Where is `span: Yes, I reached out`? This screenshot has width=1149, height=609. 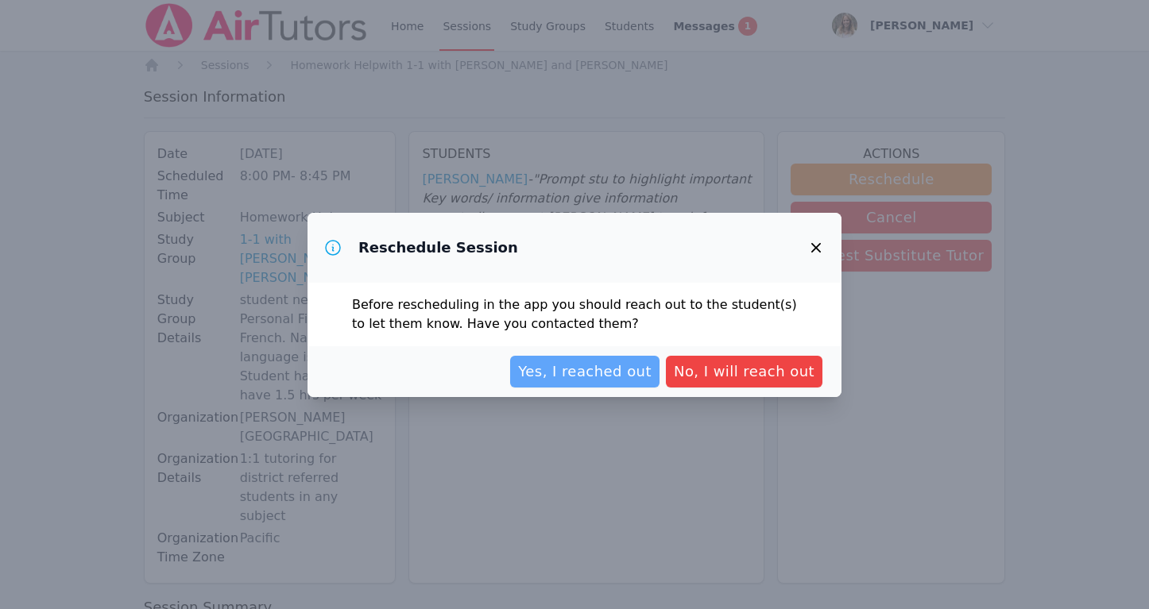 span: Yes, I reached out is located at coordinates (585, 372).